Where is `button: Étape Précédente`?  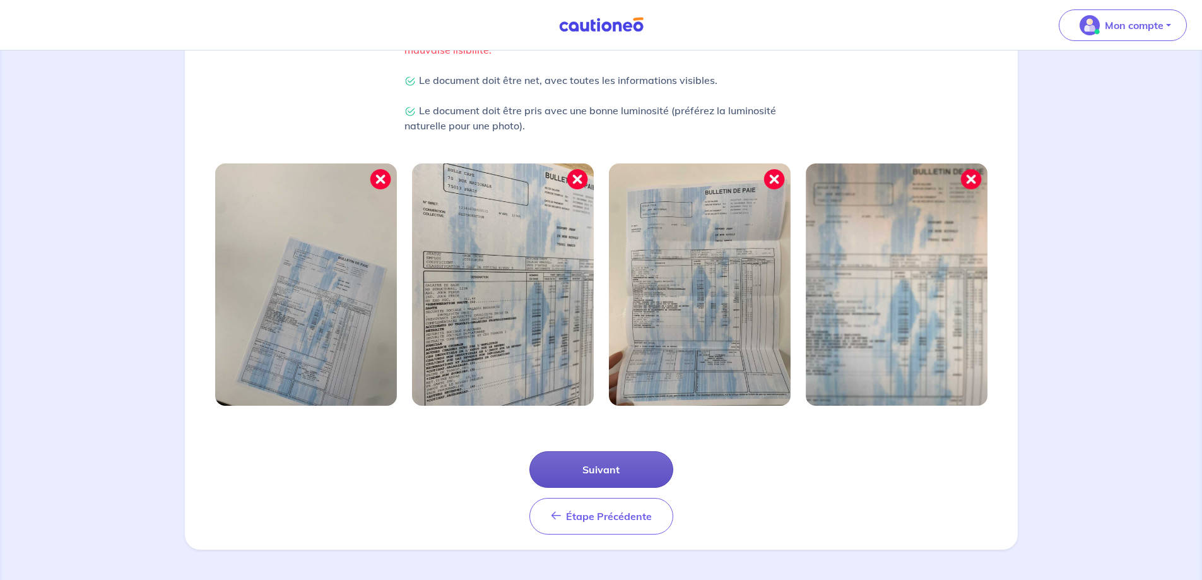
button: Étape Précédente is located at coordinates (601, 516).